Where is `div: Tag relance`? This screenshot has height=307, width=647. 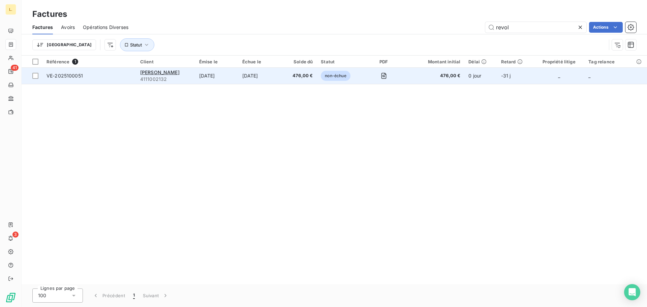 div: Tag relance is located at coordinates (615, 62).